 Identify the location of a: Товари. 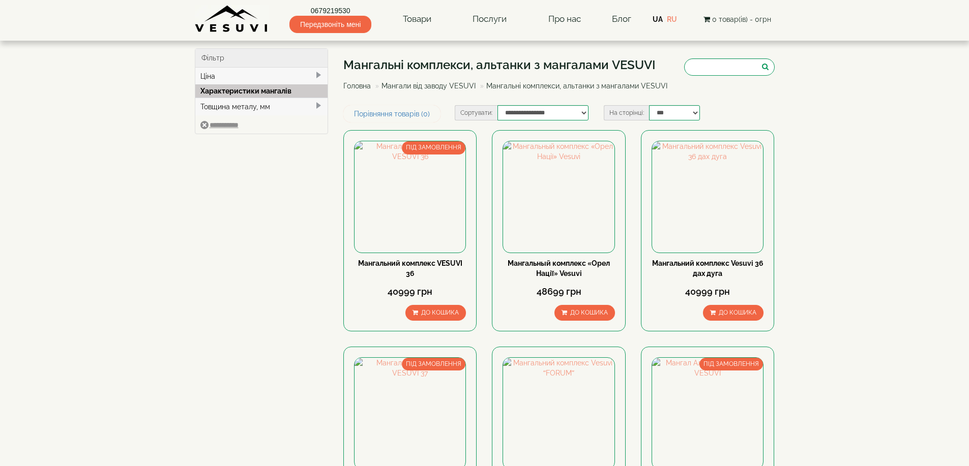
(417, 19).